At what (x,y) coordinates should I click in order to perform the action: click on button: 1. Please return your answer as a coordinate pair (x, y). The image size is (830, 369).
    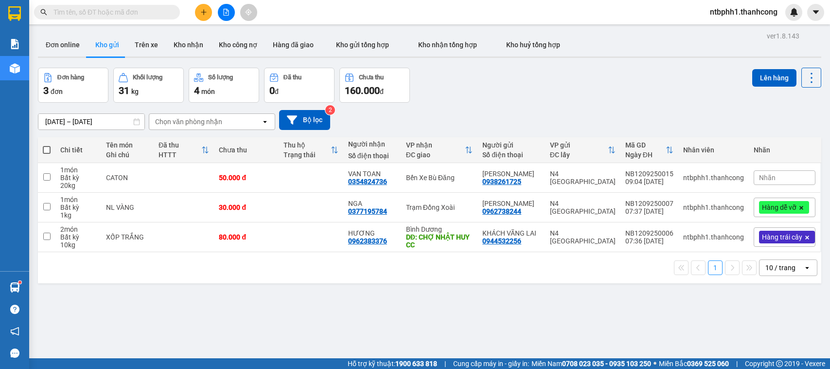
    Looking at the image, I should click on (716, 268).